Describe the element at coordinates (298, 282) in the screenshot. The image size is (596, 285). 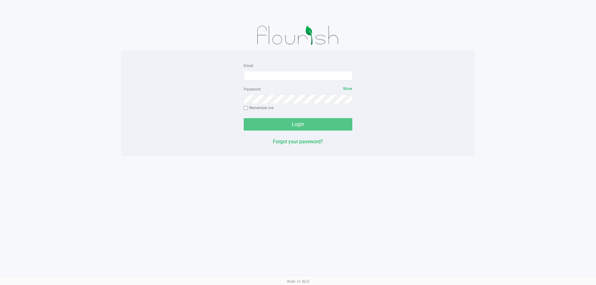
I see `span: Web: v1.40.0` at that location.